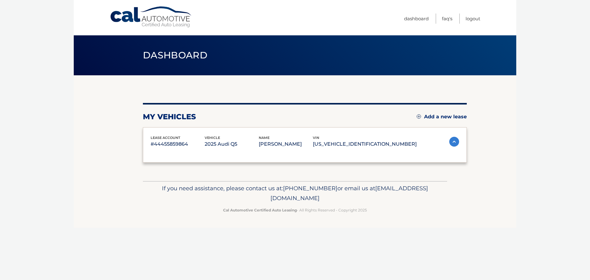 This screenshot has height=280, width=590. Describe the element at coordinates (212, 138) in the screenshot. I see `span: vehicle` at that location.